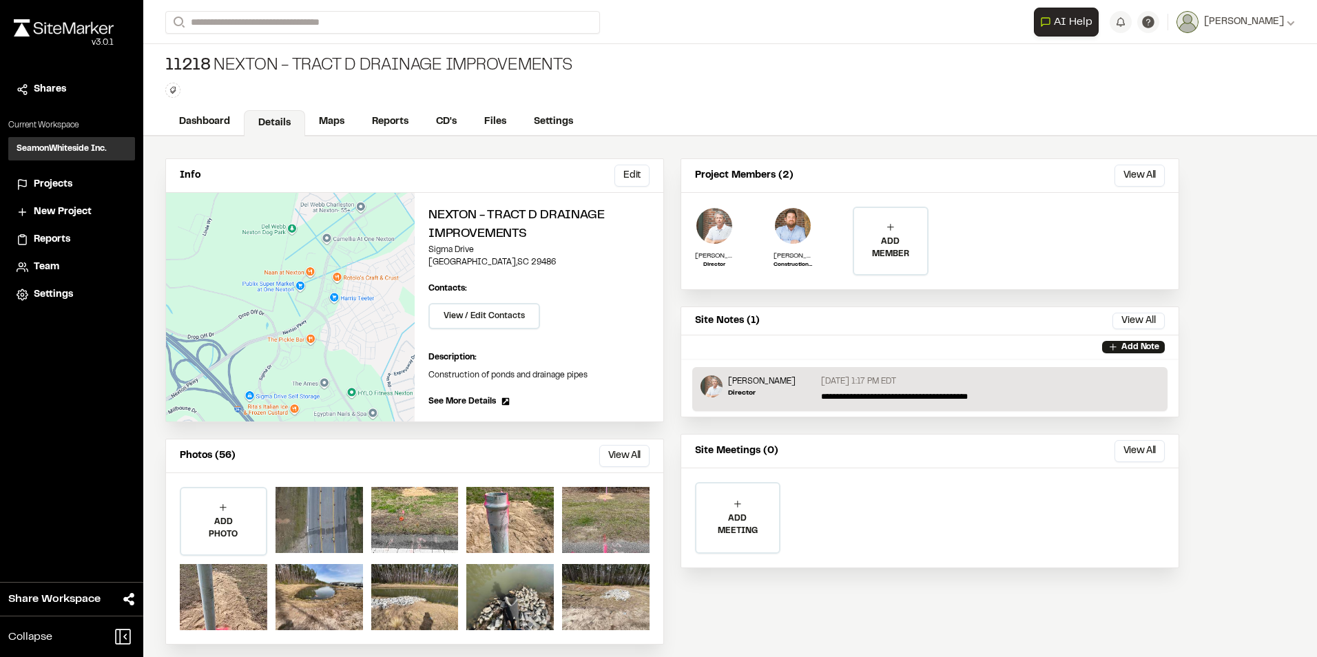 This screenshot has height=657, width=1317. What do you see at coordinates (1140, 347) in the screenshot?
I see `p: Add Note` at bounding box center [1140, 347].